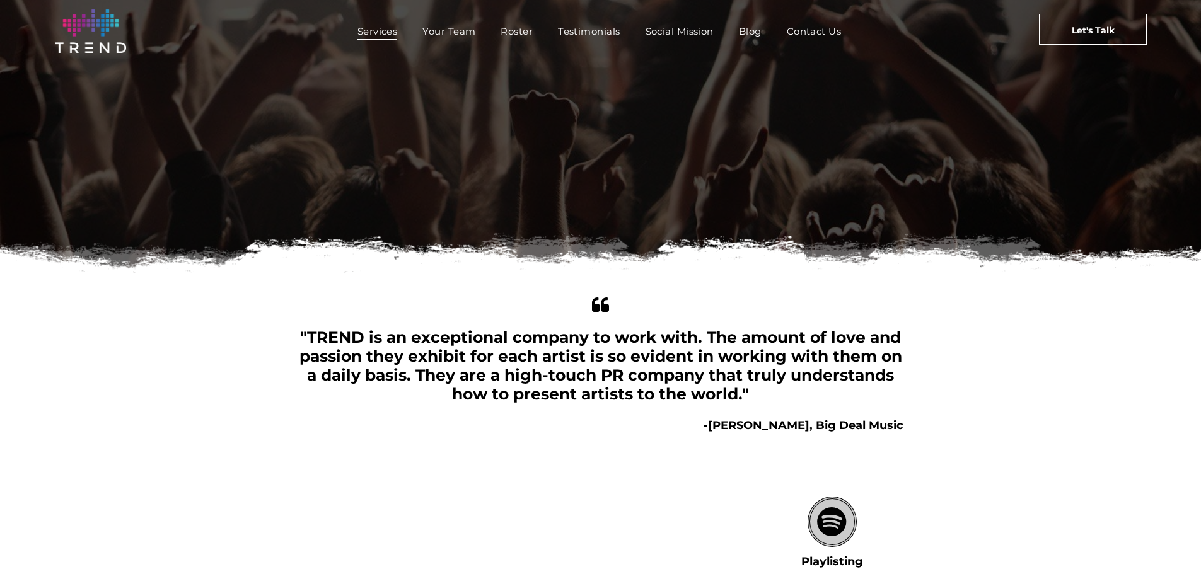 The width and height of the screenshot is (1201, 574). Describe the element at coordinates (814, 31) in the screenshot. I see `a: Contact Us` at that location.